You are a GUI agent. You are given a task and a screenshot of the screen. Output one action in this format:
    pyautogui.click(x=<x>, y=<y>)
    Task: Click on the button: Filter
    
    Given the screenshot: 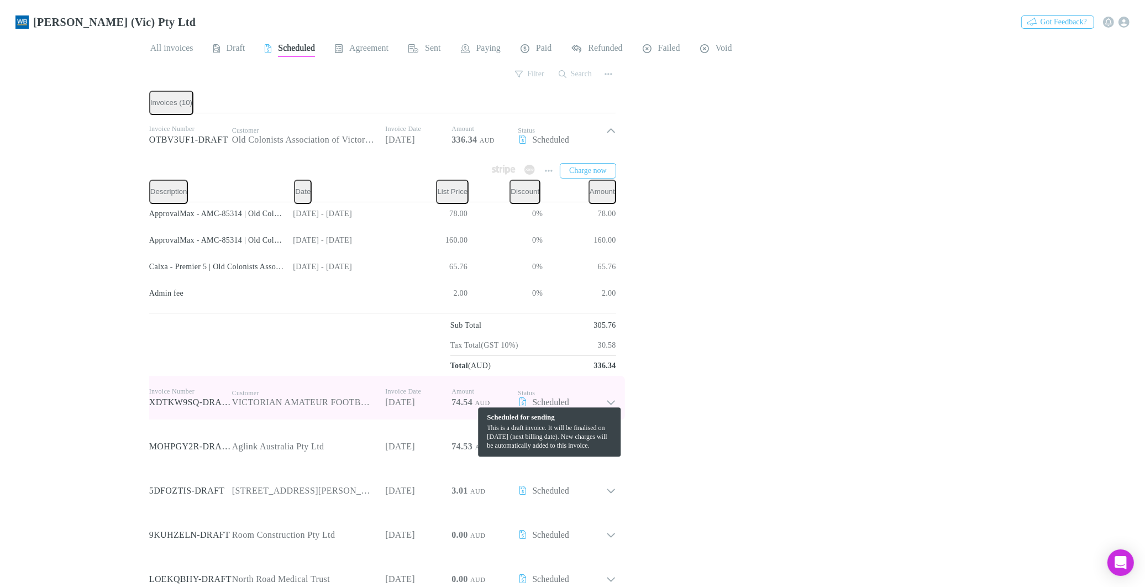 What is the action you would take?
    pyautogui.click(x=530, y=74)
    